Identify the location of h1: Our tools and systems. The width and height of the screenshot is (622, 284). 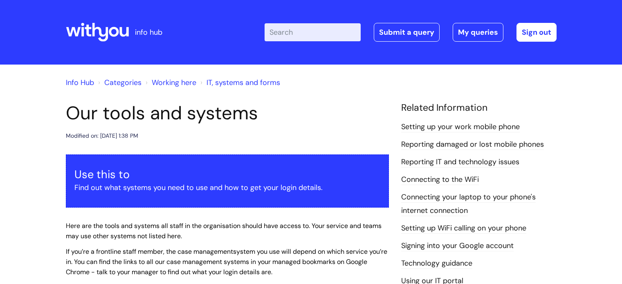
(227, 113).